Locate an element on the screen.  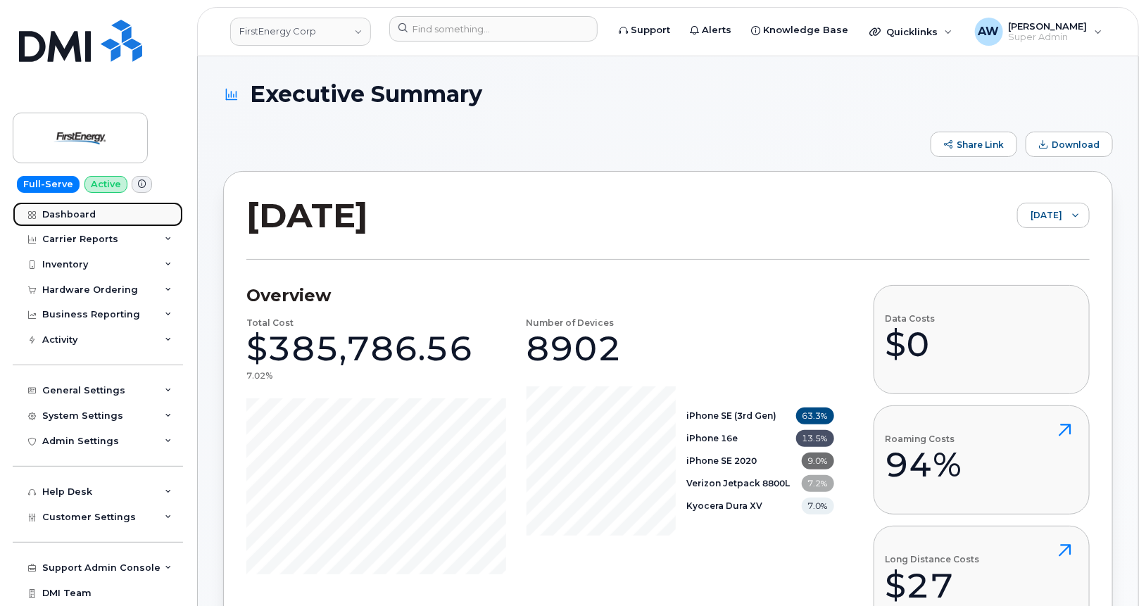
b: Verizon Jetpack 8800L is located at coordinates (738, 483).